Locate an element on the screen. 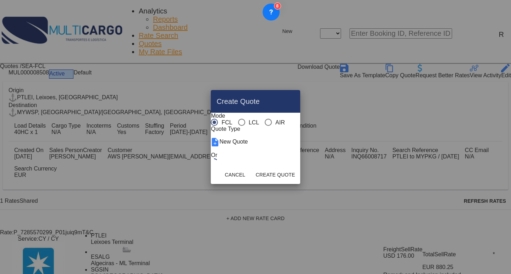 This screenshot has width=511, height=274. md-radio-button: LCL is located at coordinates (249, 123).